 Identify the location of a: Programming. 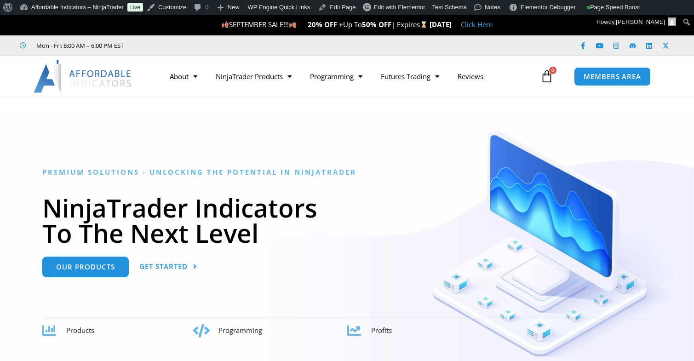
(336, 76).